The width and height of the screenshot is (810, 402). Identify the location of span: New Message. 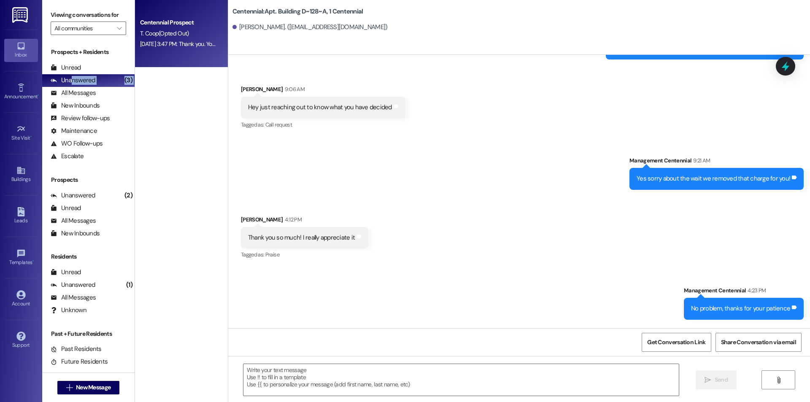
(93, 387).